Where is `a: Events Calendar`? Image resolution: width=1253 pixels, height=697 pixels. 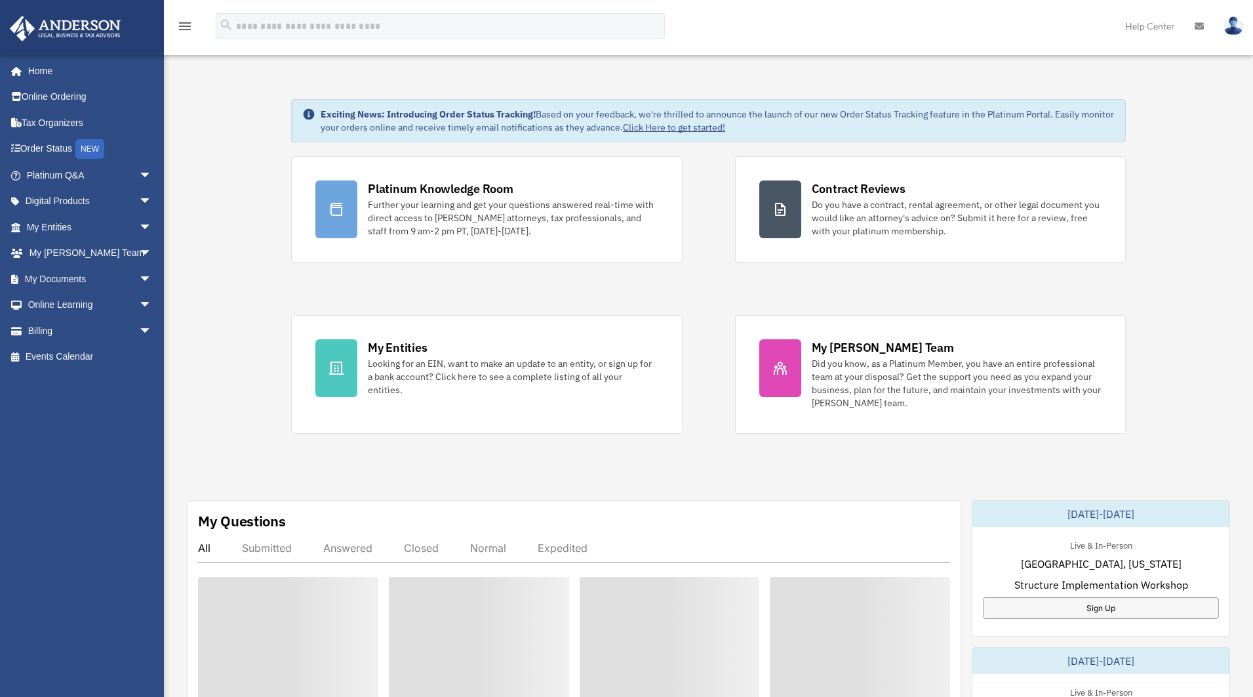 a: Events Calendar is located at coordinates (91, 357).